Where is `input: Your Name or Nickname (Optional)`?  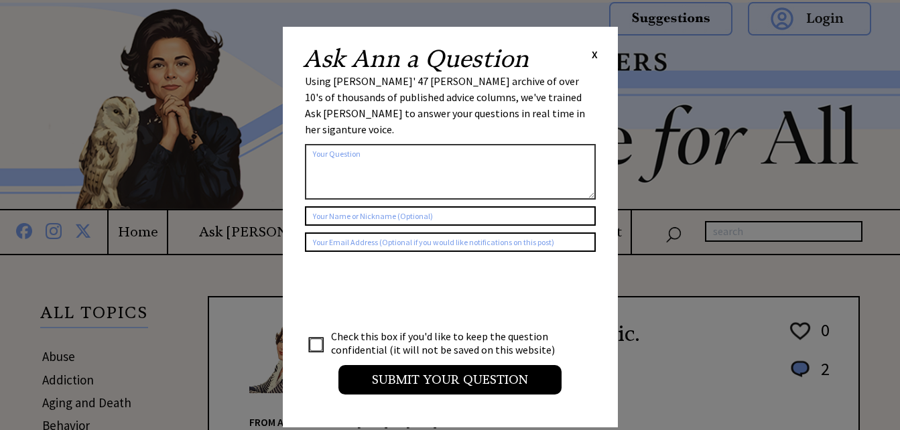 input: Your Name or Nickname (Optional) is located at coordinates (450, 216).